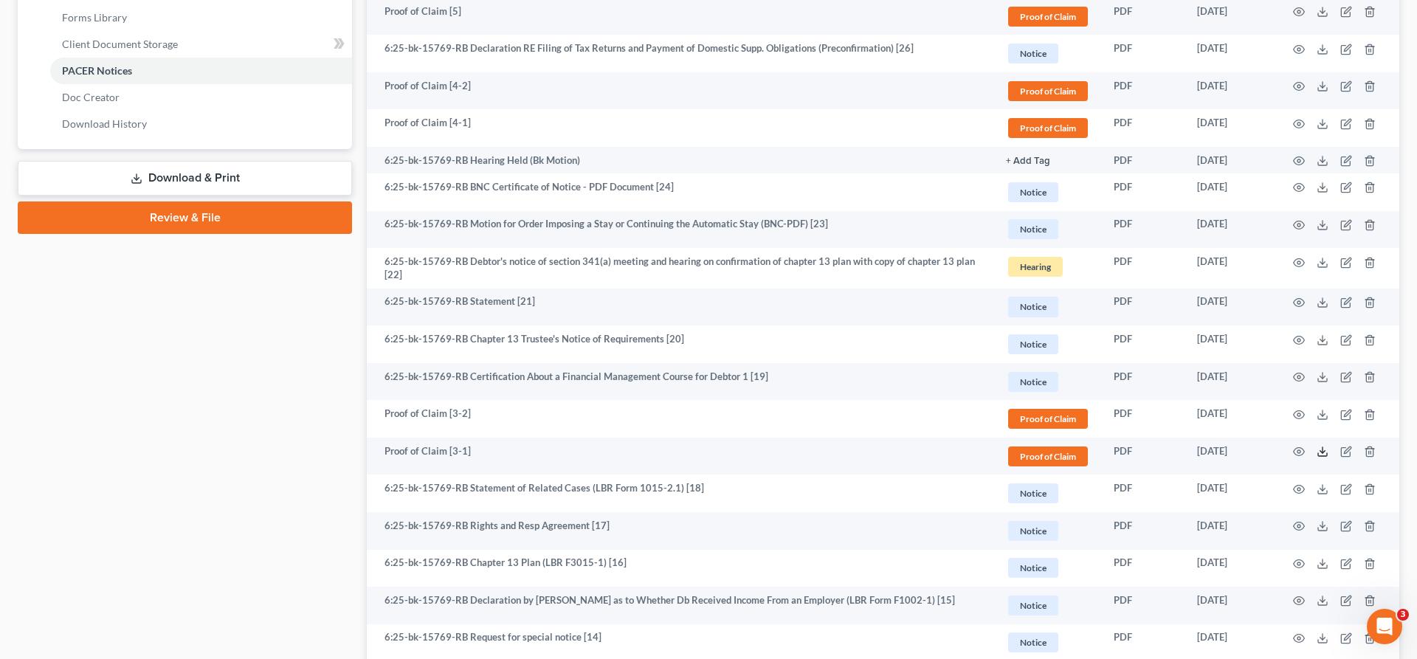 The width and height of the screenshot is (1417, 659). What do you see at coordinates (680, 160) in the screenshot?
I see `td: 6:25-bk-15769-RB Hearing Held (Bk Motion)` at bounding box center [680, 160].